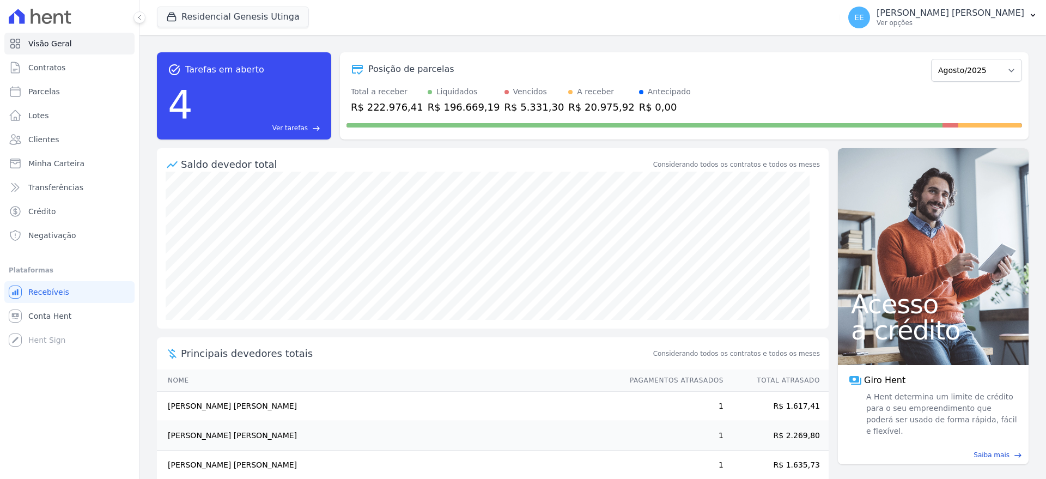  I want to click on span: Saiba mais, so click(991, 455).